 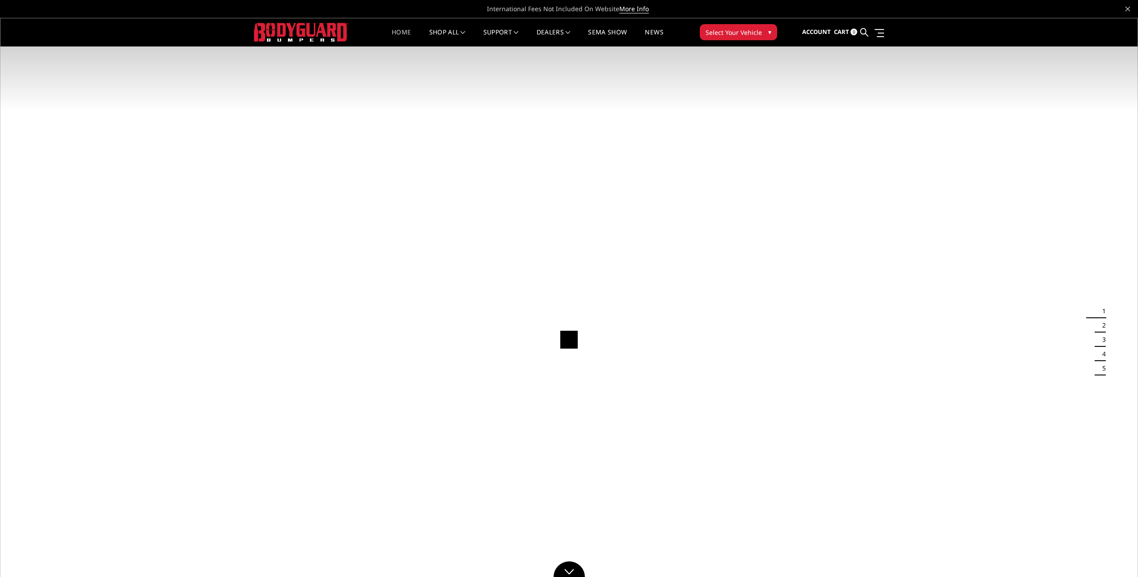 I want to click on button: 2 of 5, so click(x=1101, y=325).